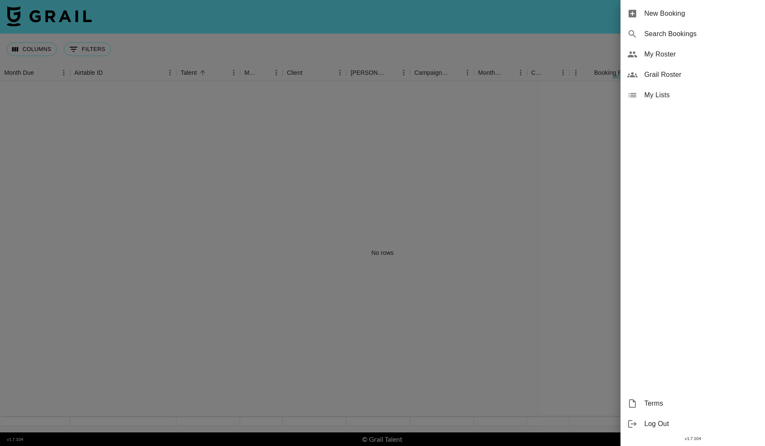 This screenshot has height=446, width=765. Describe the element at coordinates (693, 54) in the screenshot. I see `div: My Roster` at that location.